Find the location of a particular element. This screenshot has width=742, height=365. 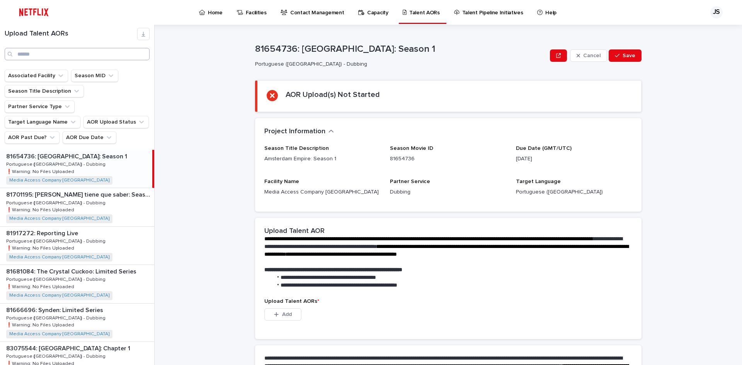

button: AOR Past Due? is located at coordinates (32, 138).